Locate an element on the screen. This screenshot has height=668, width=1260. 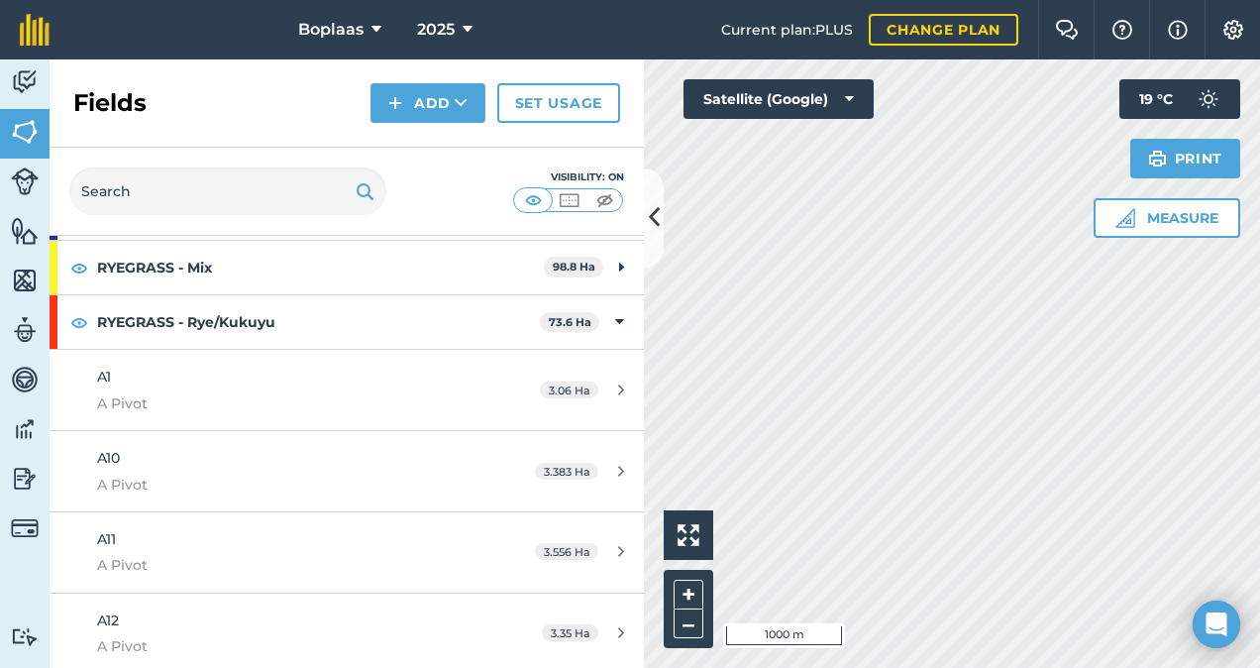
img: svg+xml;base64,PHN2ZyB4bWxucz0iaHR0cDovL3d3dy53My5vcmcvMjAwMC9zdmciIHdpZHRoPSIxNyIgaGVpZ2h0PSIxNy... is located at coordinates (1178, 30).